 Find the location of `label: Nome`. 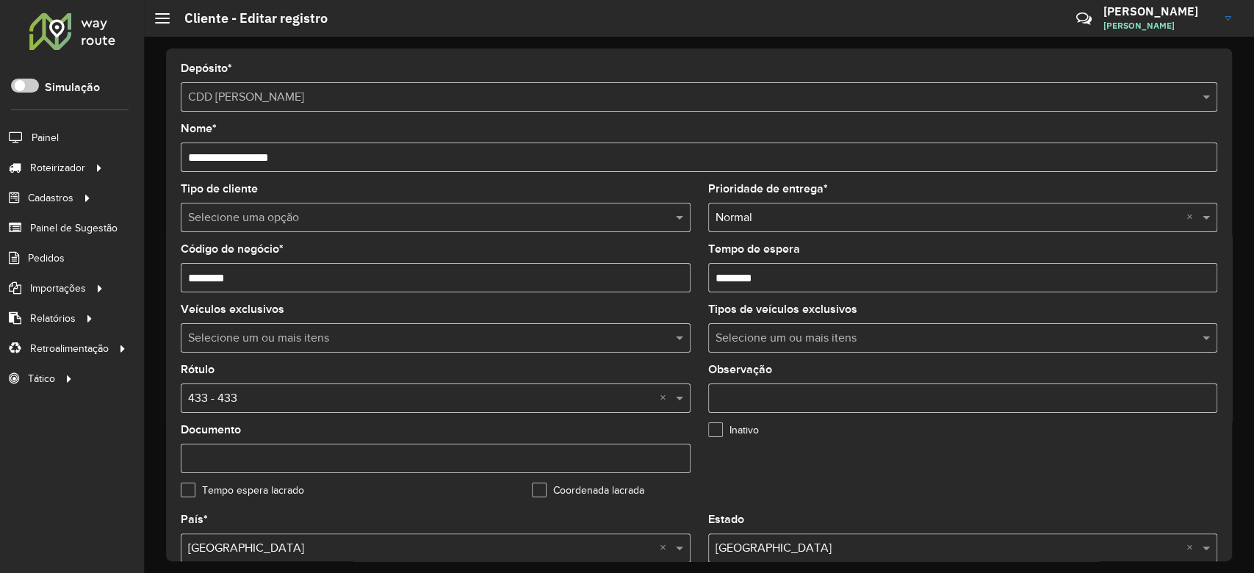

label: Nome is located at coordinates (198, 129).